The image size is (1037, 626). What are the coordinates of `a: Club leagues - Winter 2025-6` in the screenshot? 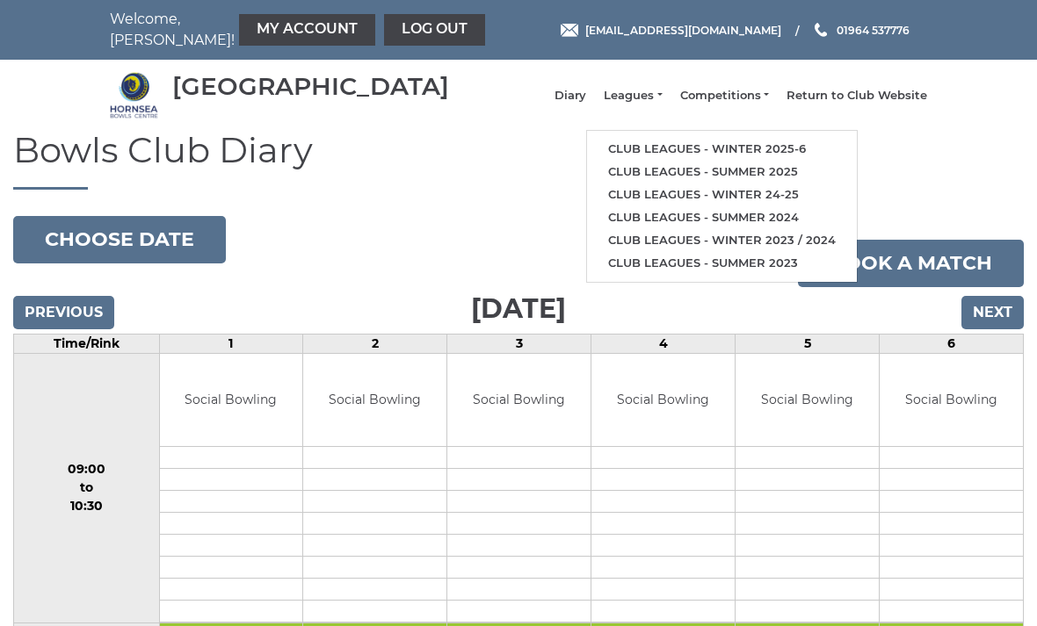 It's located at (721, 149).